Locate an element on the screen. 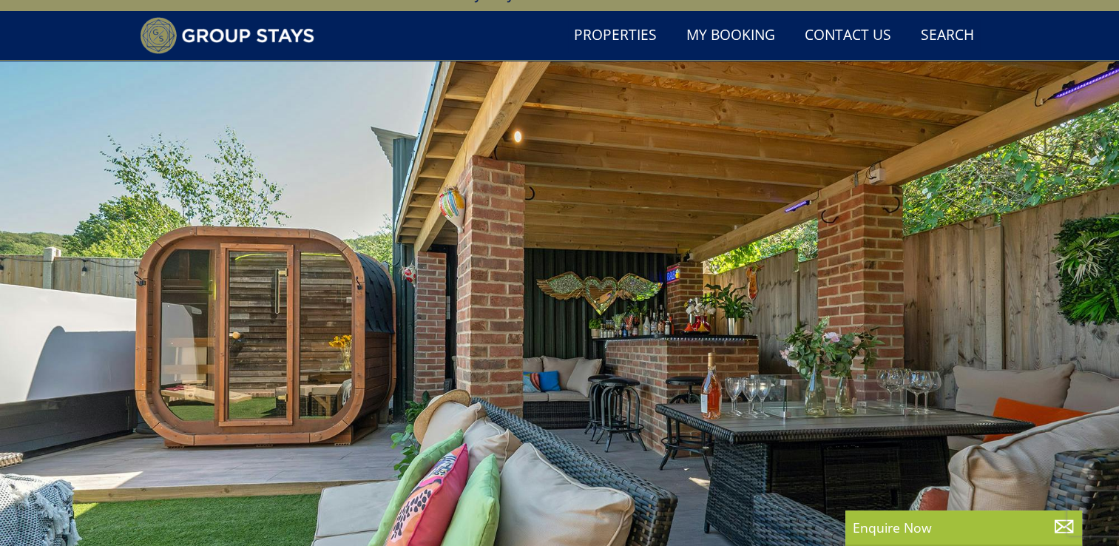 The width and height of the screenshot is (1119, 546). a: Properties is located at coordinates (615, 36).